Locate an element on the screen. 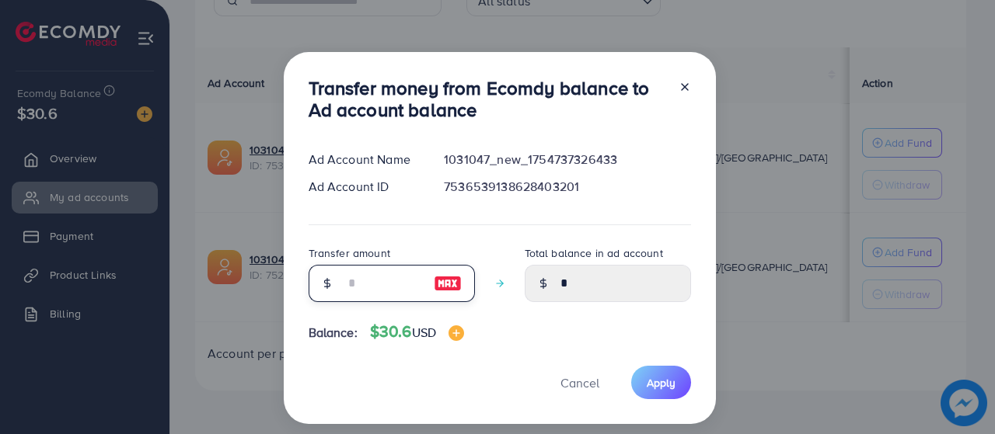  div: Ad Account Name is located at coordinates (364, 159).